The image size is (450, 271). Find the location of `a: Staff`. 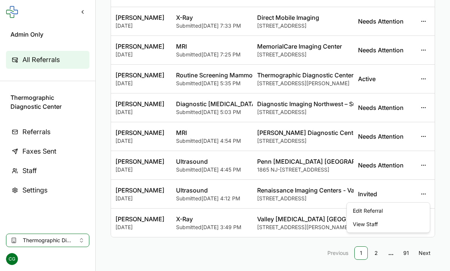

a: Staff is located at coordinates (47, 171).